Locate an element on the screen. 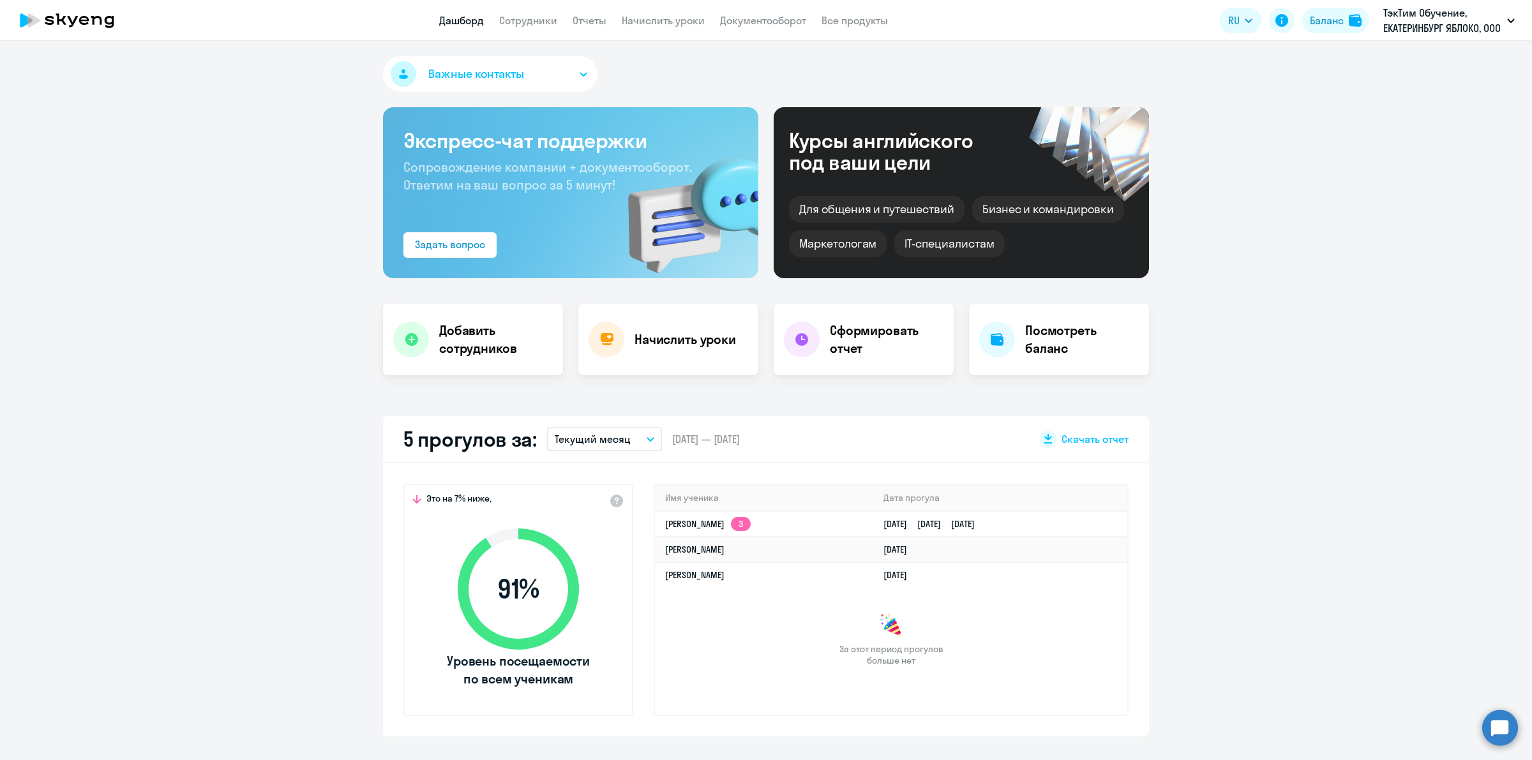 Image resolution: width=1532 pixels, height=760 pixels. img: balance is located at coordinates (1355, 20).